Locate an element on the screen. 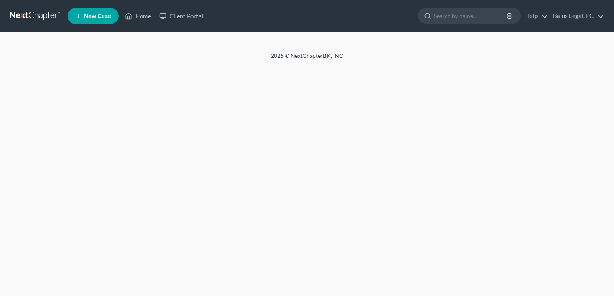 This screenshot has height=296, width=614. div: 2025 © NextChapterBK, INC is located at coordinates (307, 59).